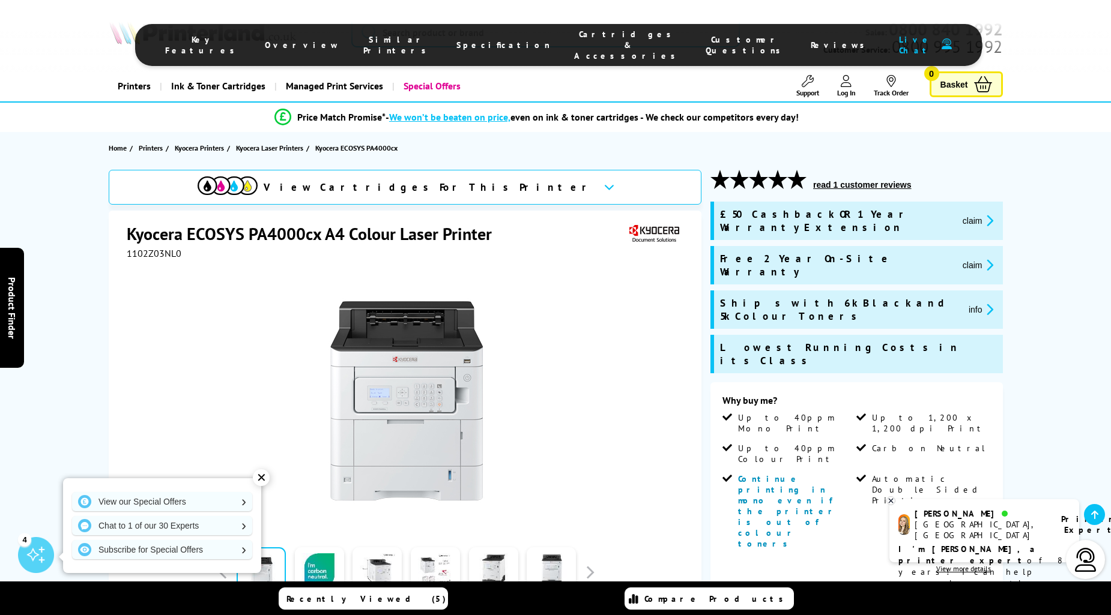 This screenshot has height=615, width=1111. What do you see at coordinates (450, 117) in the screenshot?
I see `span: We won’t be beaten on price,` at bounding box center [450, 117].